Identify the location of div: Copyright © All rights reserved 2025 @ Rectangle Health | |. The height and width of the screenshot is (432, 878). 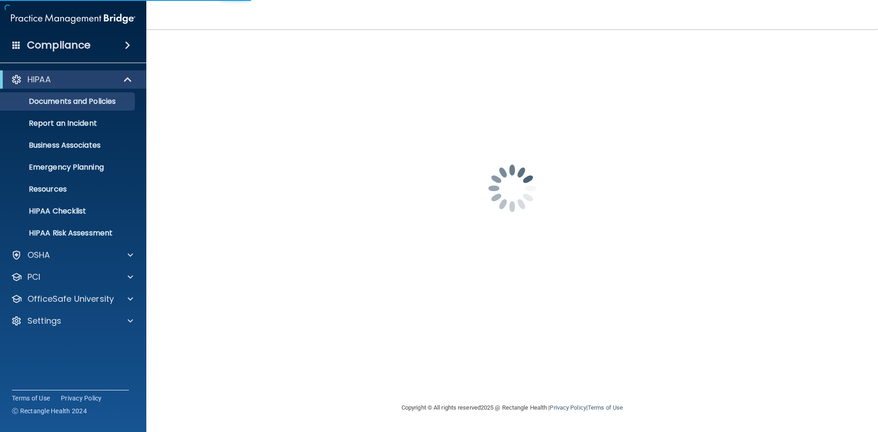
(512, 408).